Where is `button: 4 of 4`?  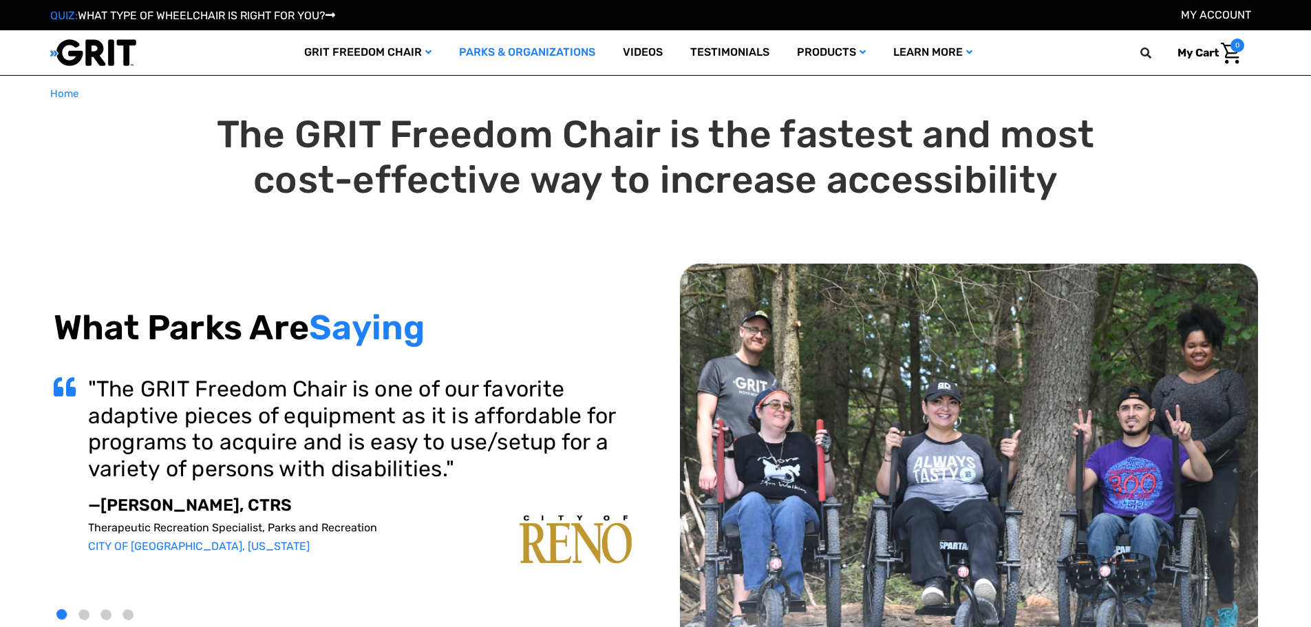 button: 4 of 4 is located at coordinates (128, 614).